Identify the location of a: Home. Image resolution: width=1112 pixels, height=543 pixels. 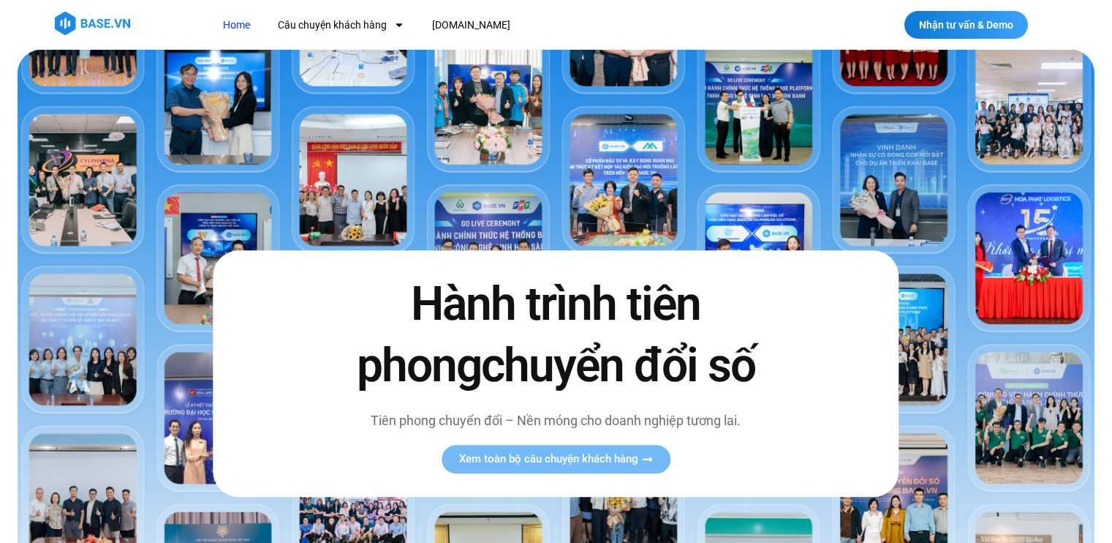
(236, 25).